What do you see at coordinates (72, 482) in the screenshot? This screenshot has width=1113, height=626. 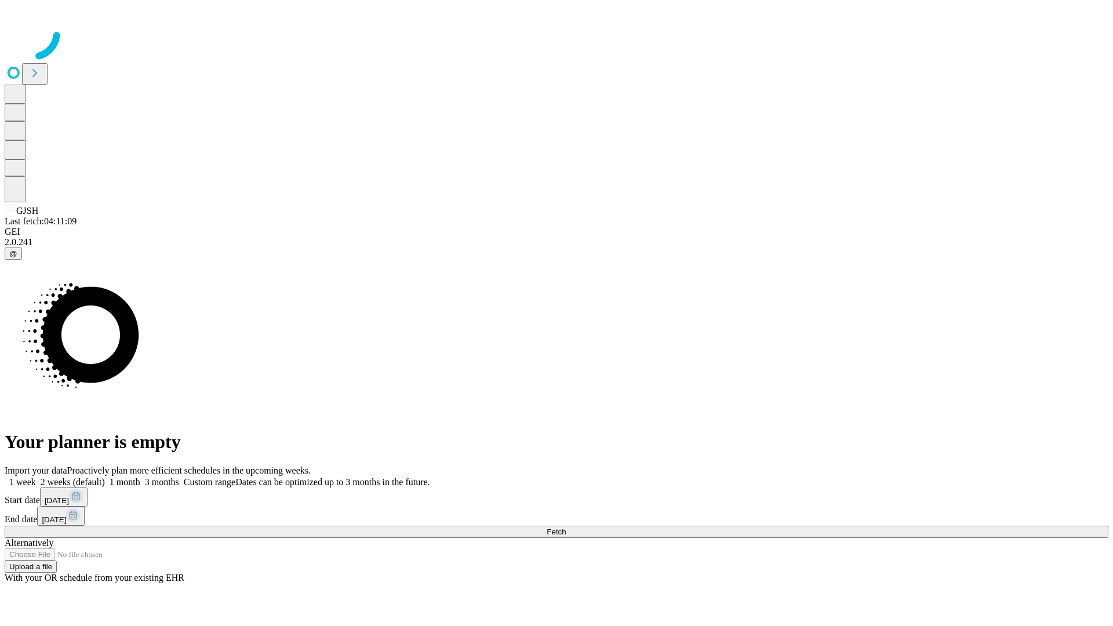 I see `span: 2 weeks (default)` at bounding box center [72, 482].